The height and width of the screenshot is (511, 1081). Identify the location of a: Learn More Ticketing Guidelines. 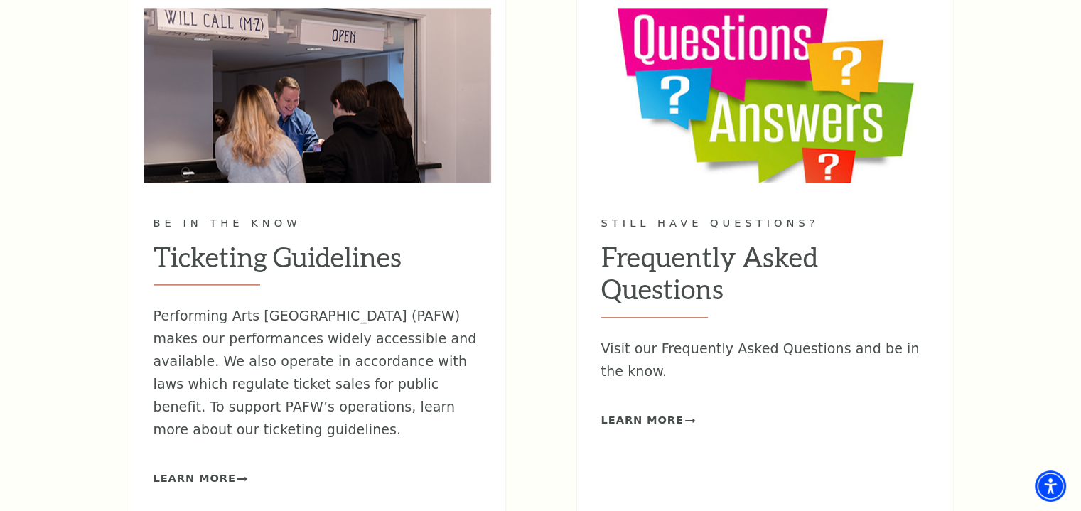
(200, 478).